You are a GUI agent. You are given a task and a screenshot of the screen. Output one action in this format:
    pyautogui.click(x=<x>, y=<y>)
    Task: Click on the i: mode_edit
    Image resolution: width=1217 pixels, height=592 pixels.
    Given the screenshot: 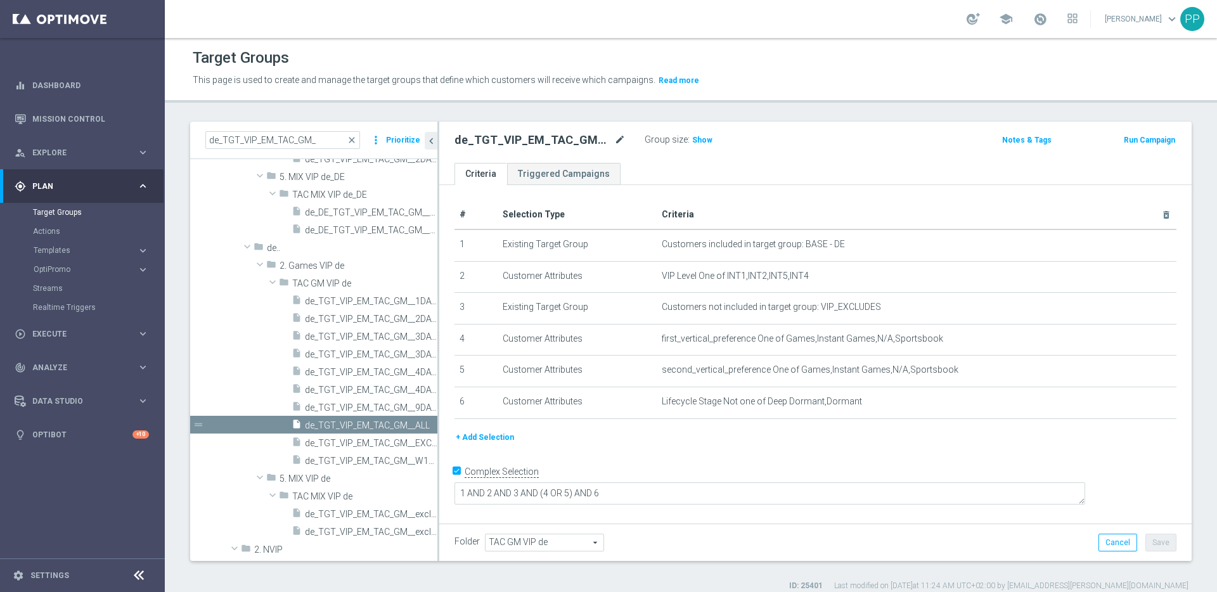 What is the action you would take?
    pyautogui.click(x=620, y=140)
    